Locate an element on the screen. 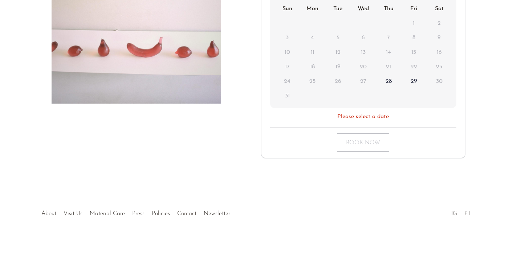 The image size is (517, 253). div: Fri is located at coordinates (414, 9).